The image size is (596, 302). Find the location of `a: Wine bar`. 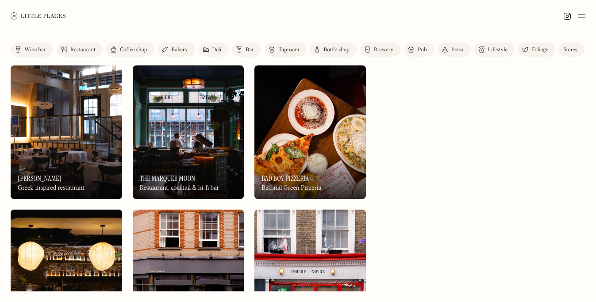

a: Wine bar is located at coordinates (32, 50).